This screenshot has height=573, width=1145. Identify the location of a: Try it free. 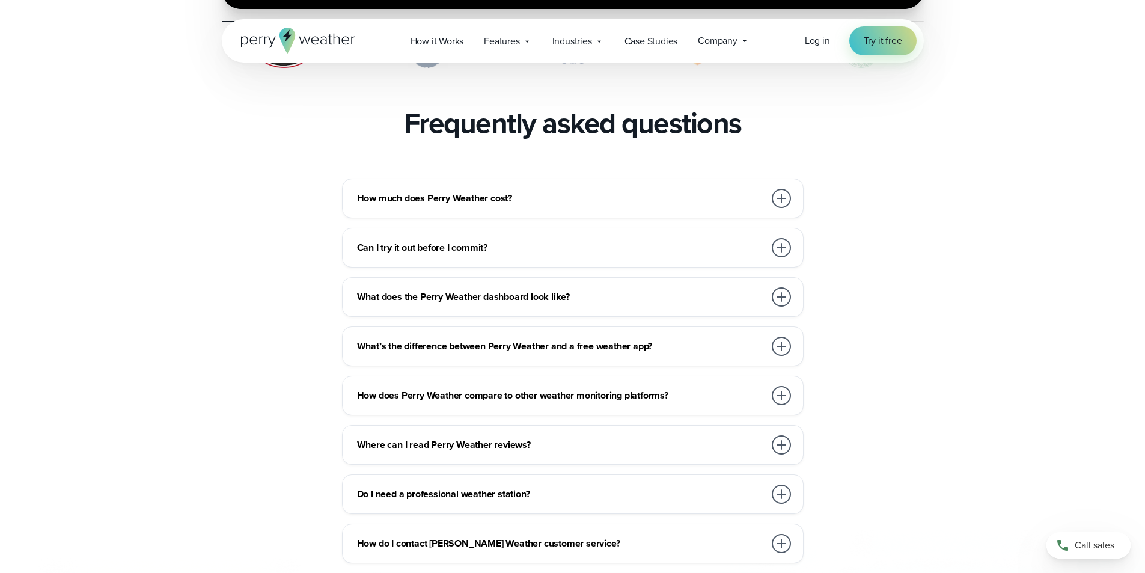
(883, 41).